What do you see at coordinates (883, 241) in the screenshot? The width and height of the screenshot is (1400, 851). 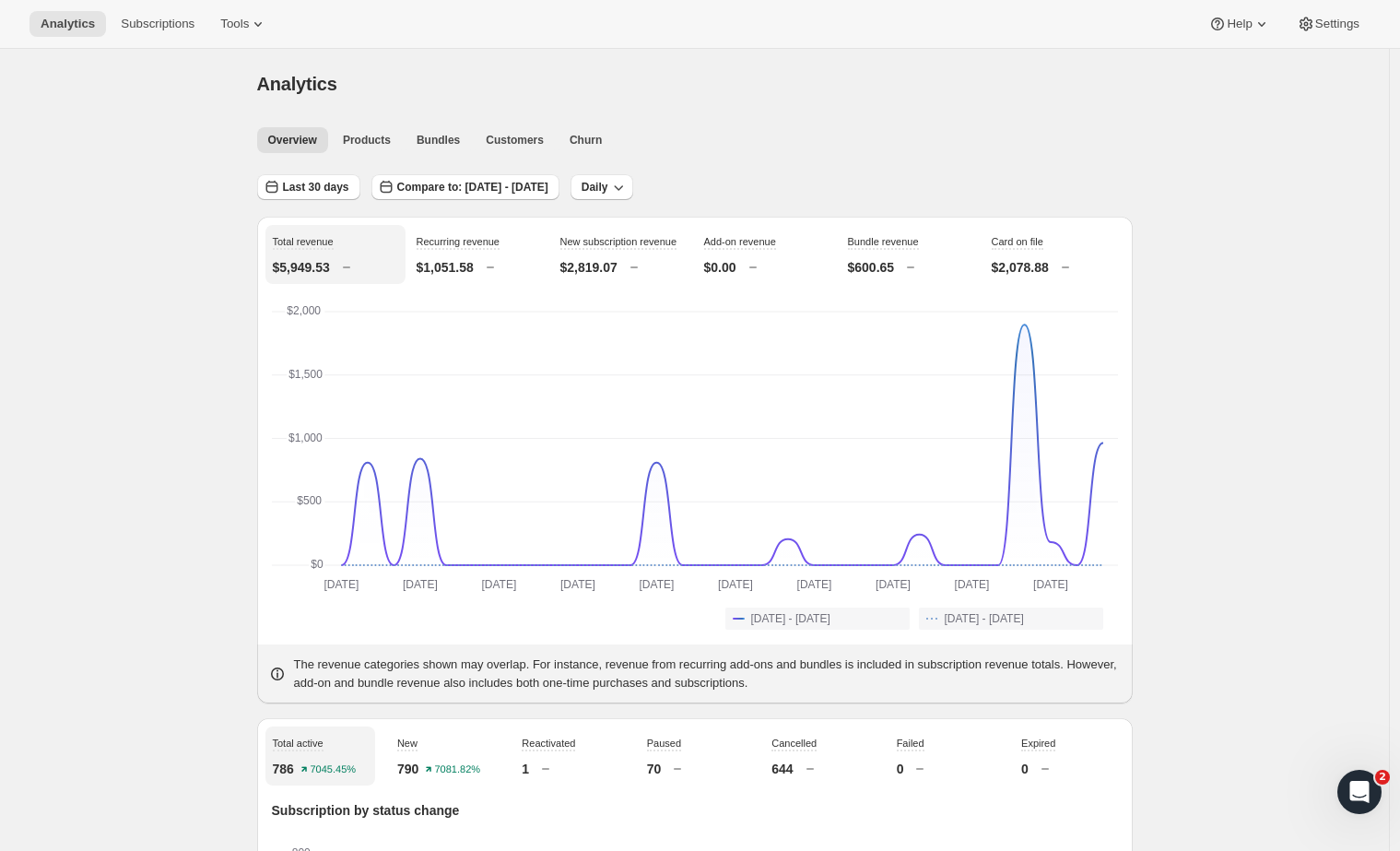 I see `span: Bundle revenue` at bounding box center [883, 241].